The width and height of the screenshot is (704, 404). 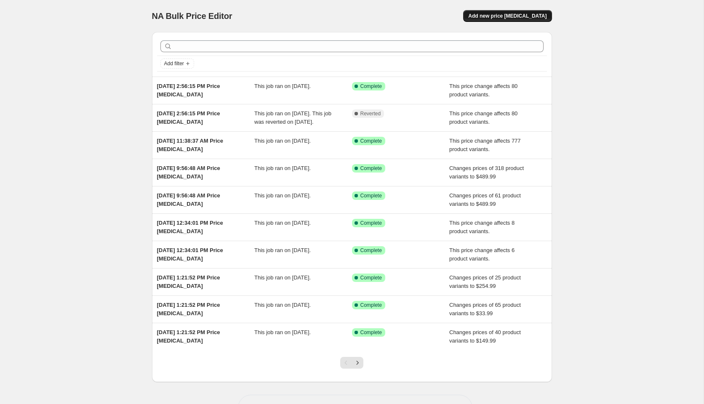 What do you see at coordinates (482, 254) in the screenshot?
I see `span: This price change affects 6 product variants.` at bounding box center [482, 254].